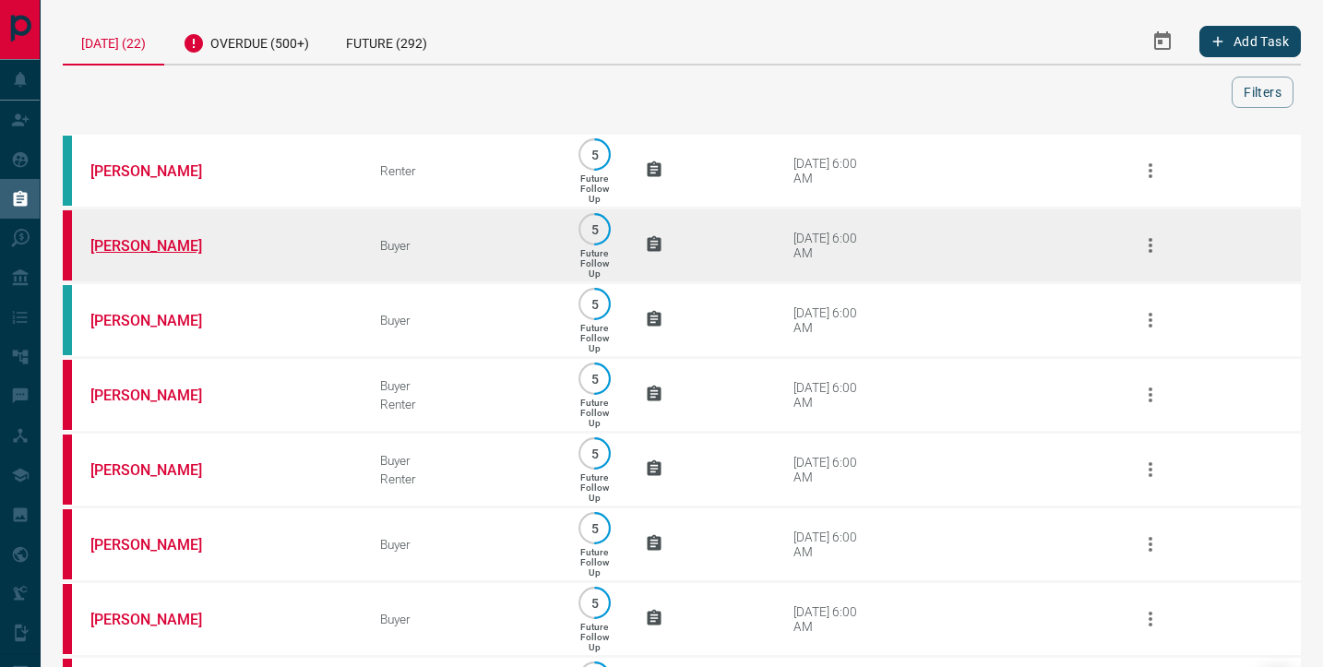  What do you see at coordinates (387, 41) in the screenshot?
I see `div: Future (292)` at bounding box center [387, 41].